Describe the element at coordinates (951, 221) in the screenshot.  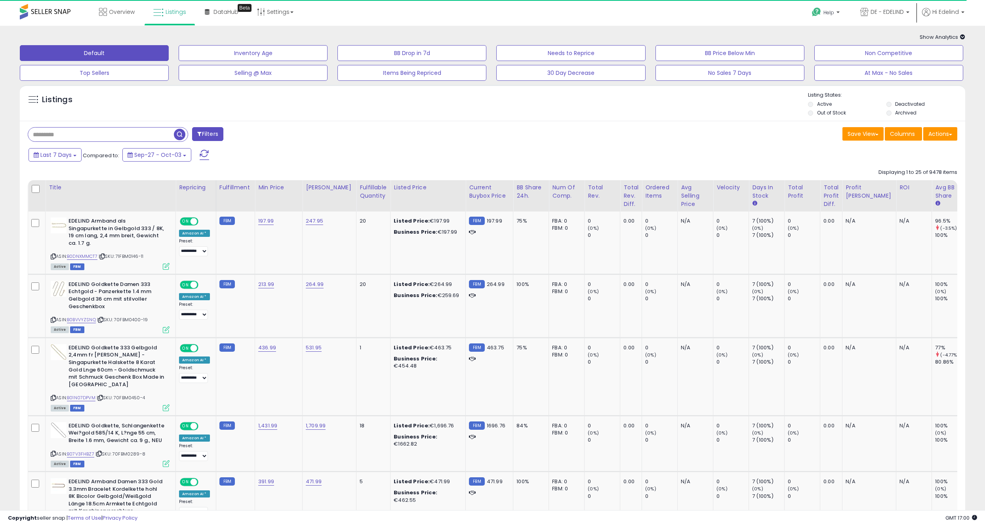
I see `div: 96.5%` at that location.